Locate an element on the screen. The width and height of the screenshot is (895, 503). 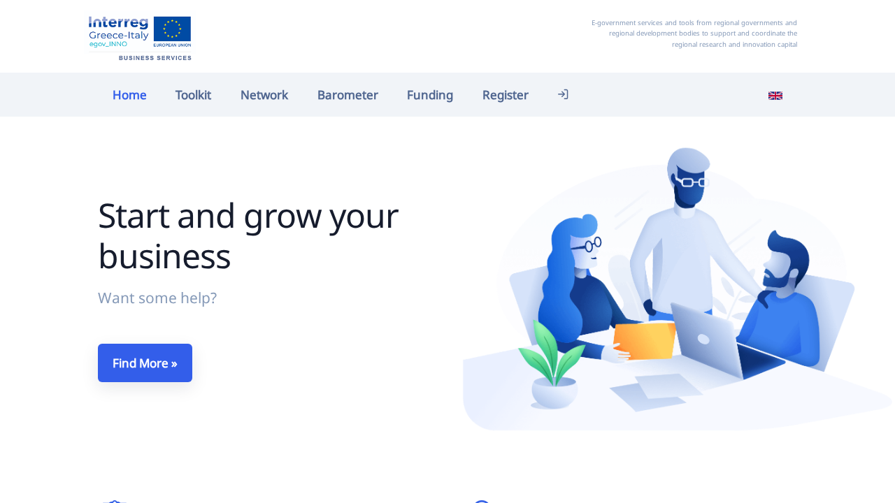
p: Want some help? is located at coordinates (266, 299).